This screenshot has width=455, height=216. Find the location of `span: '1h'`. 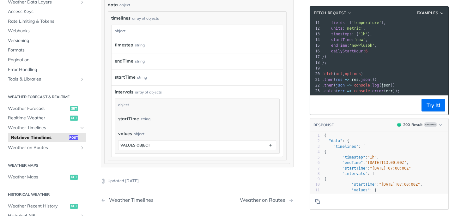

span: '1h' is located at coordinates (363, 34).